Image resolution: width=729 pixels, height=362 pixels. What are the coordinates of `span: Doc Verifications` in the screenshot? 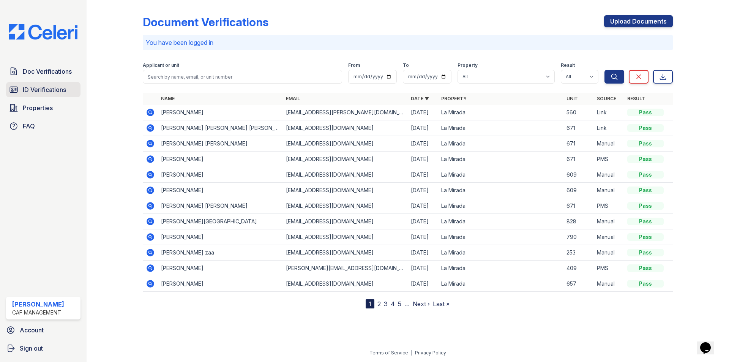 It's located at (47, 71).